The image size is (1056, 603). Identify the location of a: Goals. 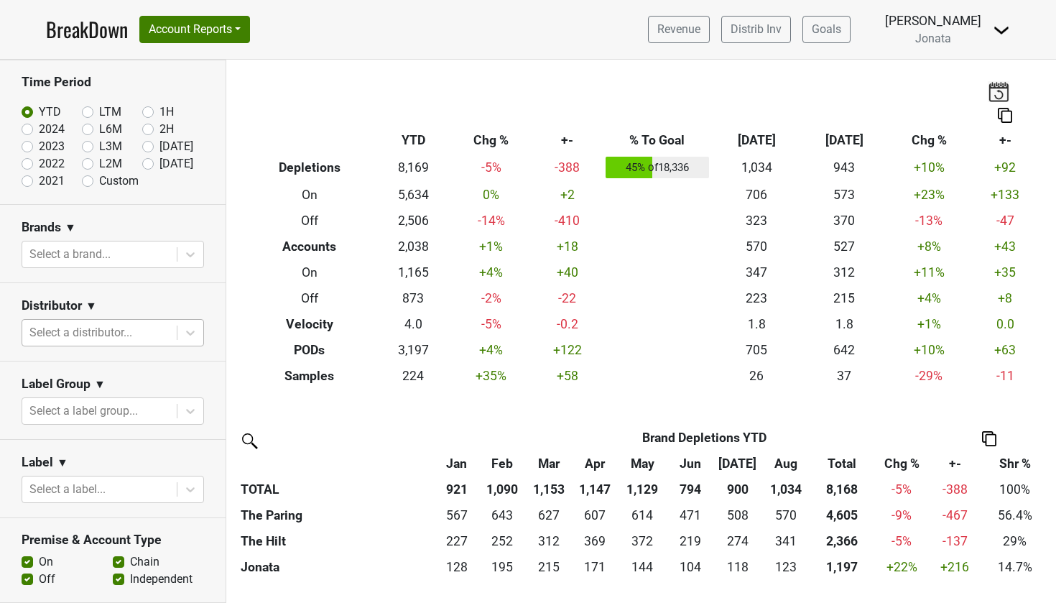
(826, 29).